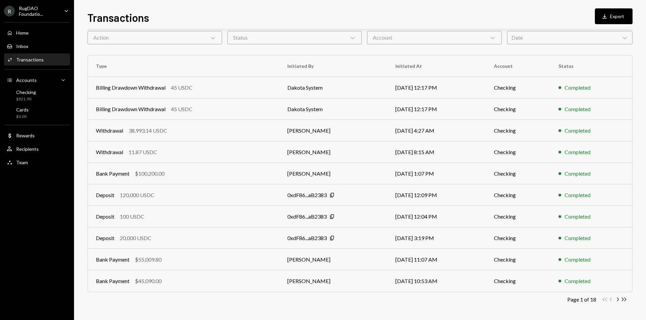  I want to click on a: Team, so click(37, 162).